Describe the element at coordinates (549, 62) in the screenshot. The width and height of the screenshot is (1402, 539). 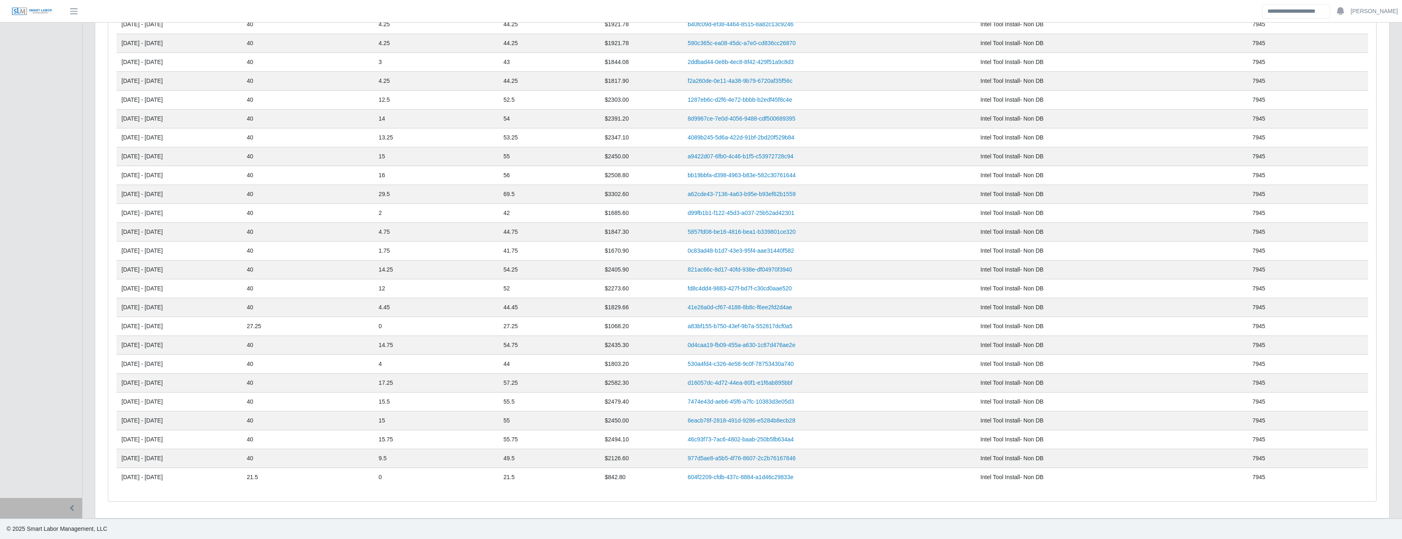
I see `td: 43` at that location.